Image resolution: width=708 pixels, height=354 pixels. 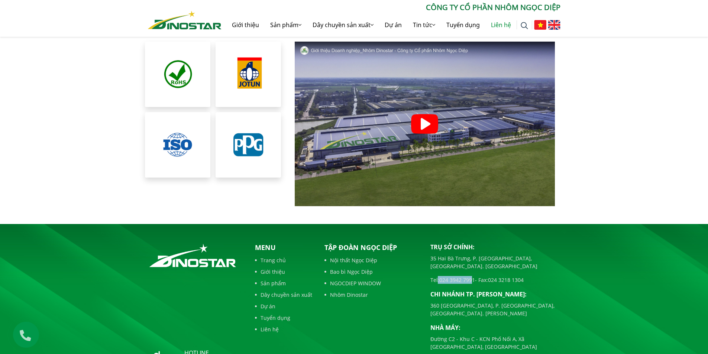 I want to click on img: search, so click(x=524, y=26).